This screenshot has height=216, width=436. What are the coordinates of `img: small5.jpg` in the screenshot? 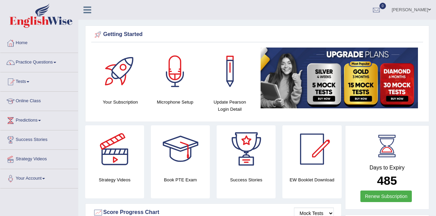 It's located at (339, 78).